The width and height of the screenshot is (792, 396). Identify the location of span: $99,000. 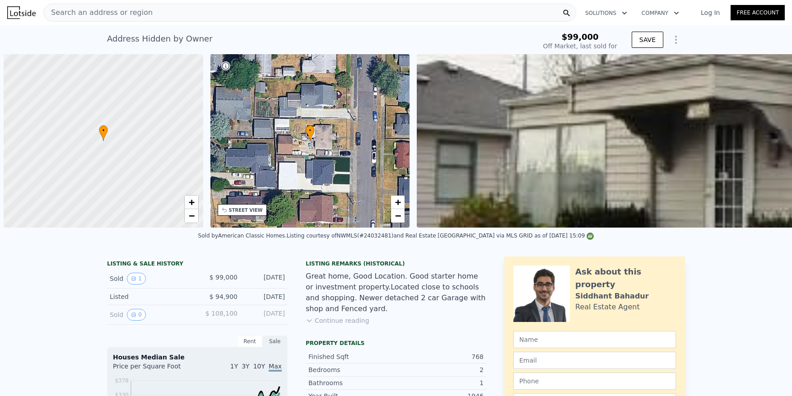
(580, 37).